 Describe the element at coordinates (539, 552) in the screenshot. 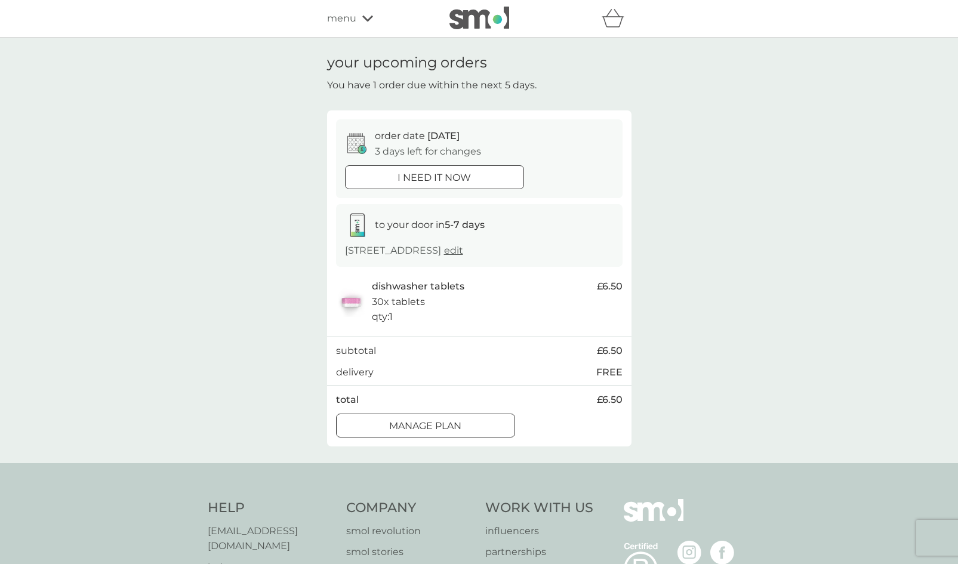

I see `a: partnerships` at that location.